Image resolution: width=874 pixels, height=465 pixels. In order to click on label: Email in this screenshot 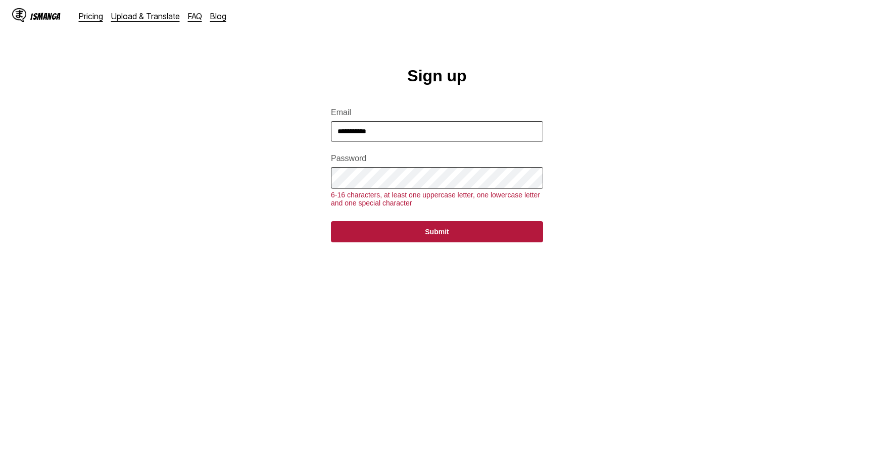, I will do `click(437, 113)`.